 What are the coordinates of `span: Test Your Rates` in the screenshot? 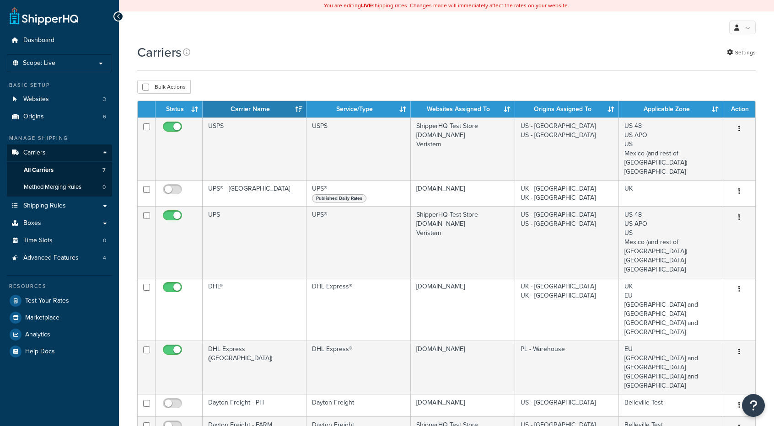 It's located at (47, 301).